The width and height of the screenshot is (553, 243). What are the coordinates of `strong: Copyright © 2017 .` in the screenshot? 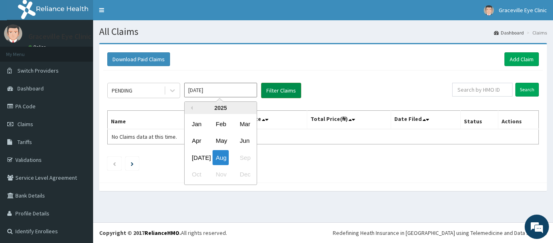 It's located at (140, 232).